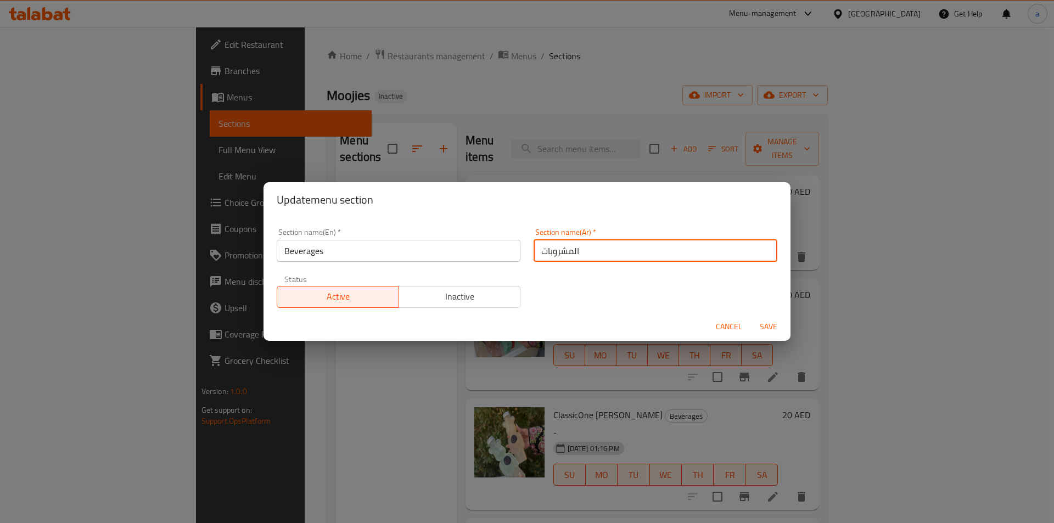 The height and width of the screenshot is (523, 1054). I want to click on input: Please enter section name(en), so click(399, 251).